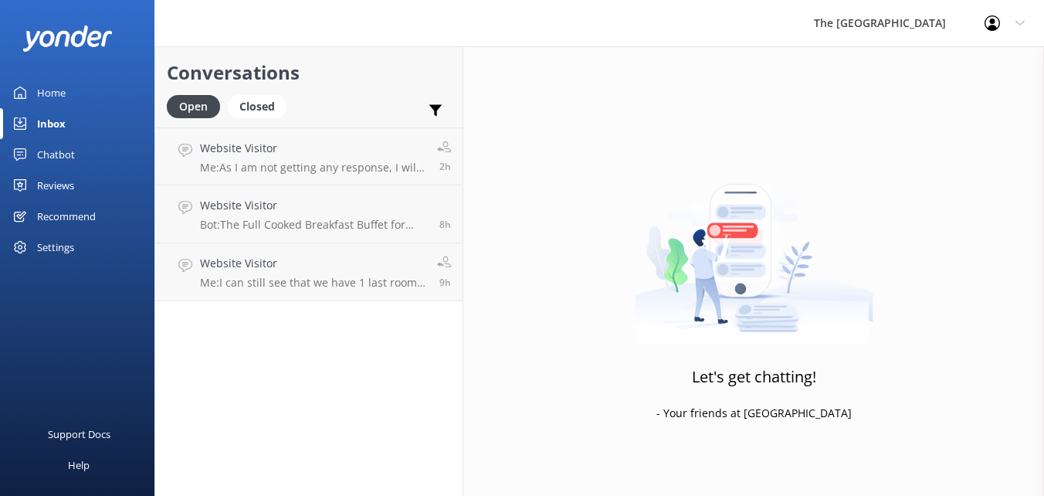  I want to click on h3: Let's get chatting!, so click(754, 377).